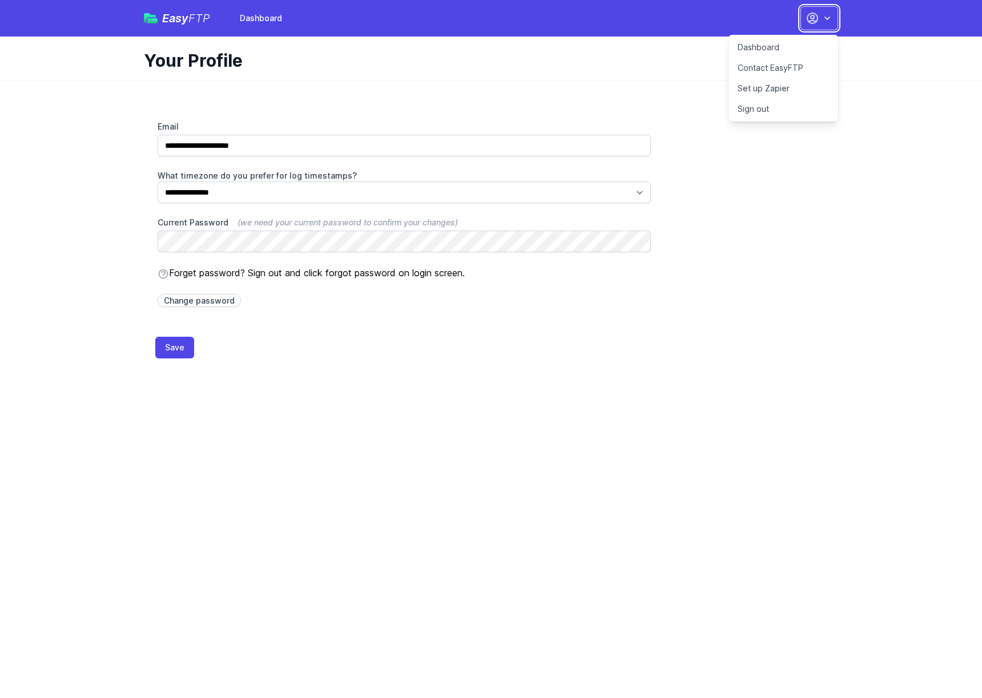 Image resolution: width=982 pixels, height=698 pixels. What do you see at coordinates (404, 127) in the screenshot?
I see `label: Email` at bounding box center [404, 127].